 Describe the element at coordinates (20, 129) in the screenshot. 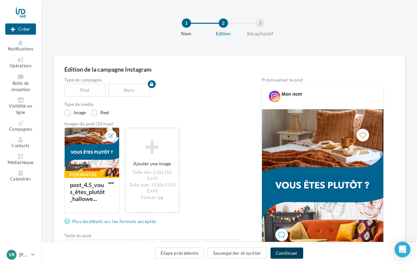

I see `span: Campagnes` at that location.